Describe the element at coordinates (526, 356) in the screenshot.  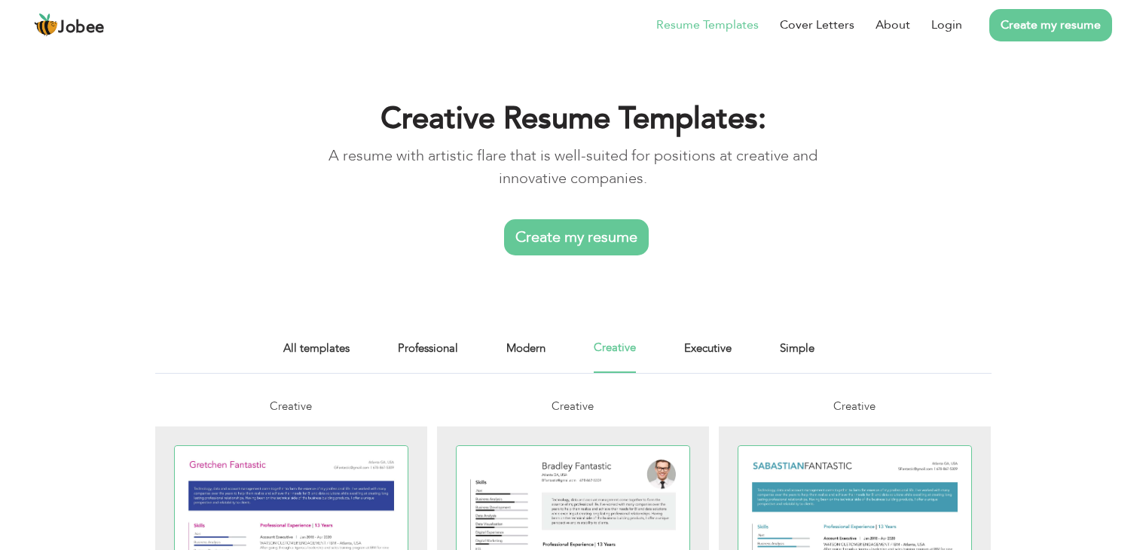
I see `a: Modern` at that location.